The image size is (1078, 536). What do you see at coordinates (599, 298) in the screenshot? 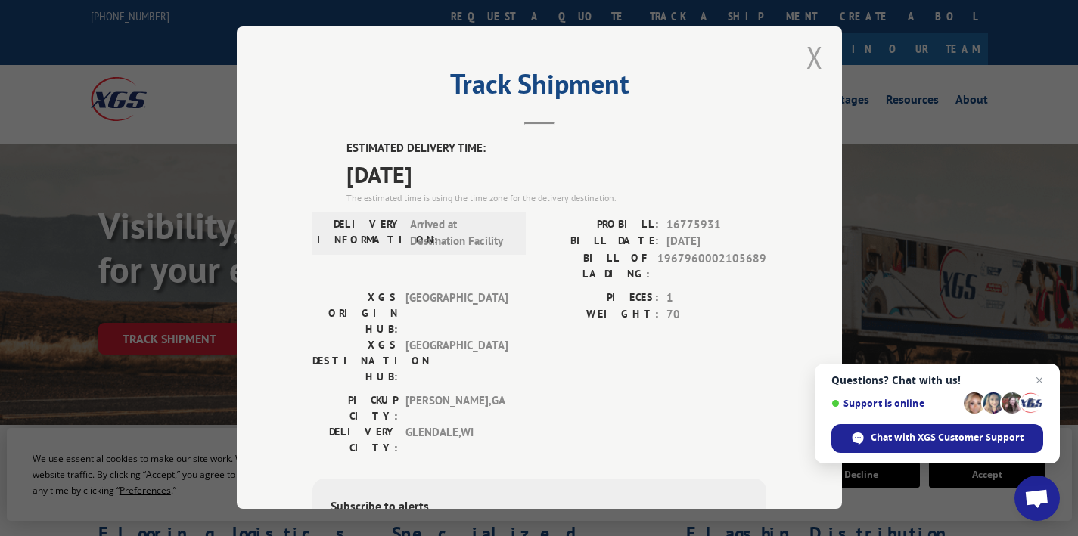
I see `label: PIECES:` at bounding box center [599, 298].